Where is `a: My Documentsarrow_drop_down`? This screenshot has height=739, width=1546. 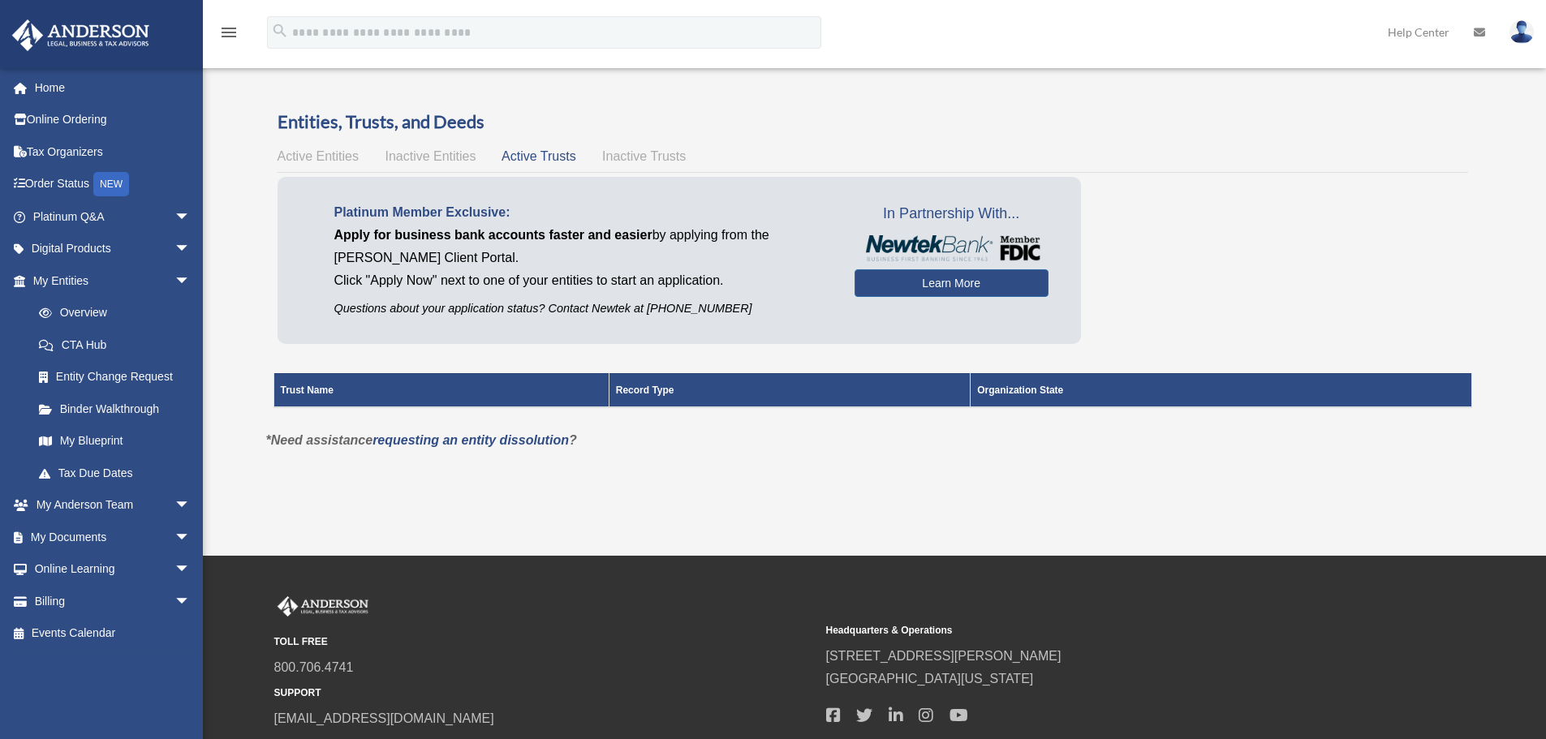 a: My Documentsarrow_drop_down is located at coordinates (113, 537).